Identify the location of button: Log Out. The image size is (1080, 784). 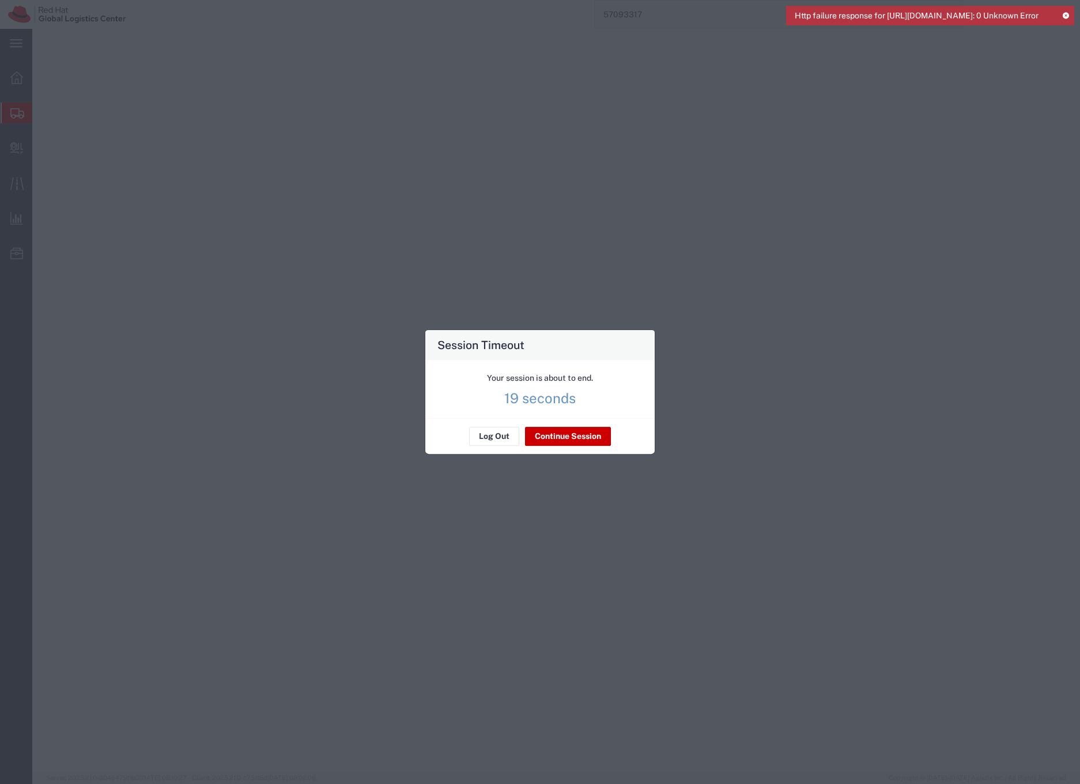
(494, 437).